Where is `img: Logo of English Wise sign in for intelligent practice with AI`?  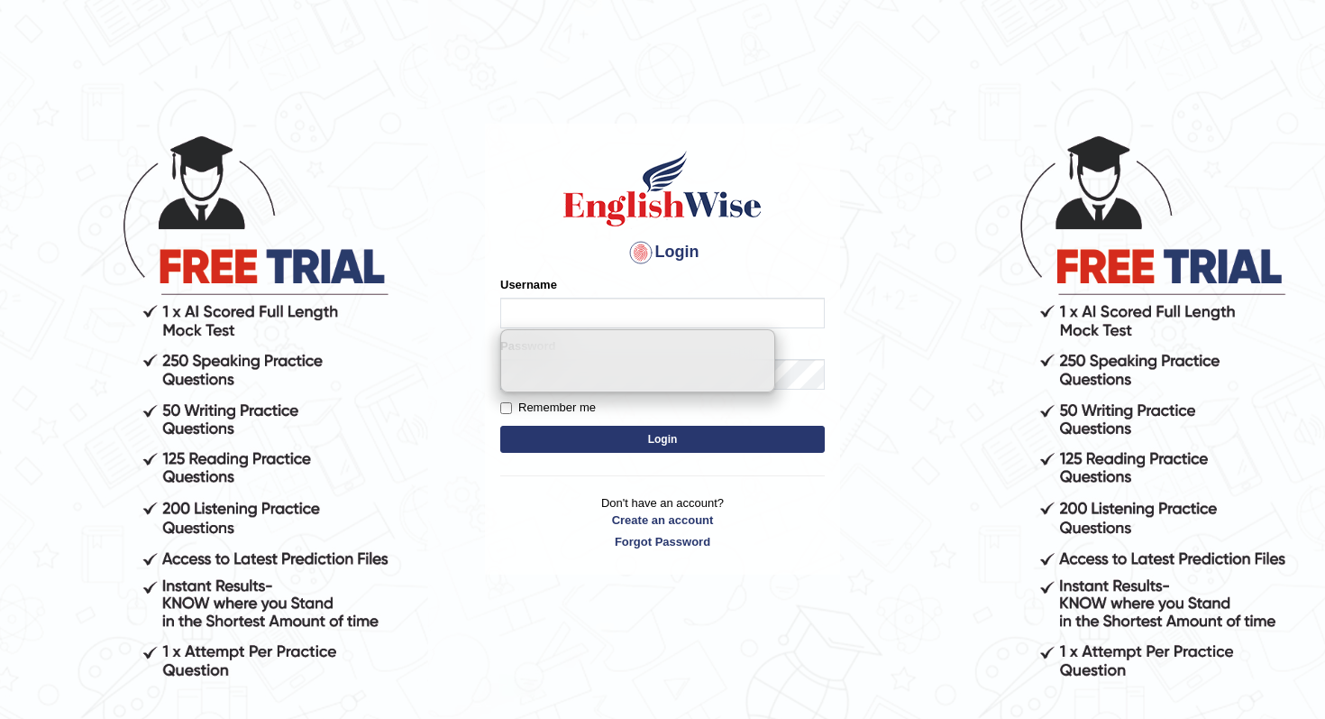
img: Logo of English Wise sign in for intelligent practice with AI is located at coordinates (663, 188).